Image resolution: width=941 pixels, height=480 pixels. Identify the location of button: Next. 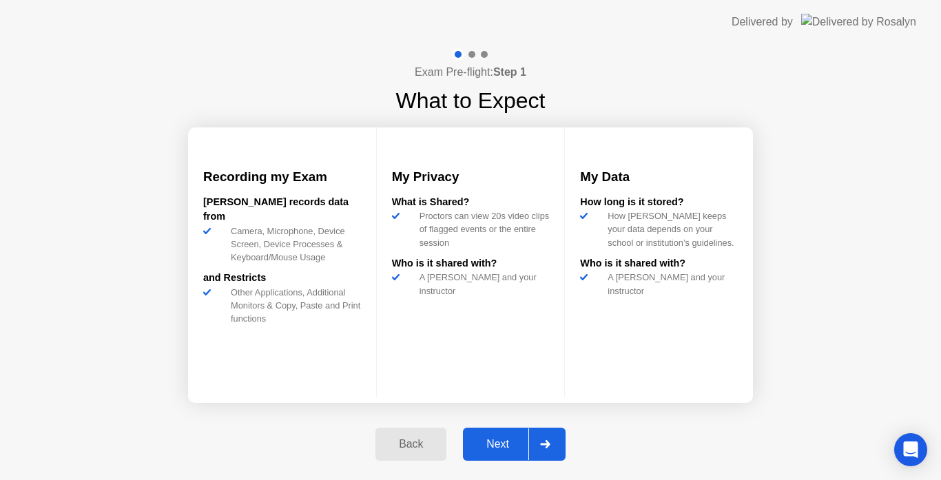
(514, 444).